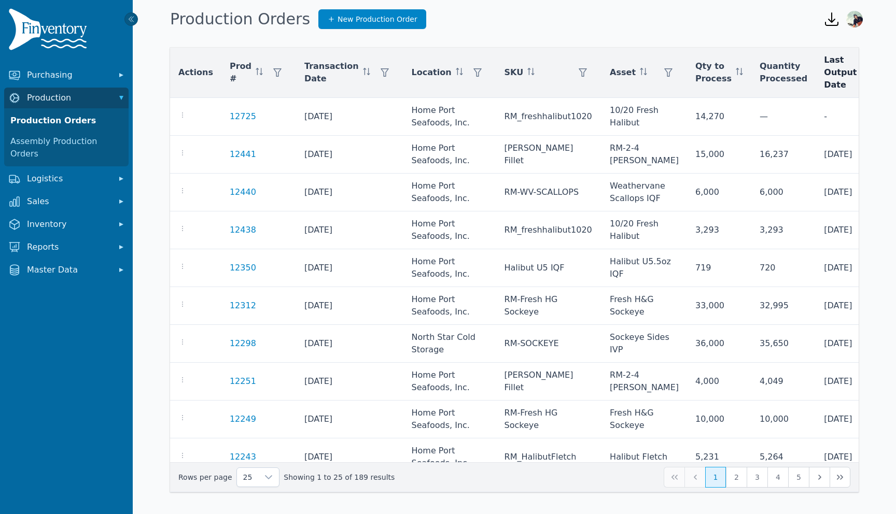 The image size is (896, 514). What do you see at coordinates (549, 268) in the screenshot?
I see `td: Halibut U5 IQF` at bounding box center [549, 268].